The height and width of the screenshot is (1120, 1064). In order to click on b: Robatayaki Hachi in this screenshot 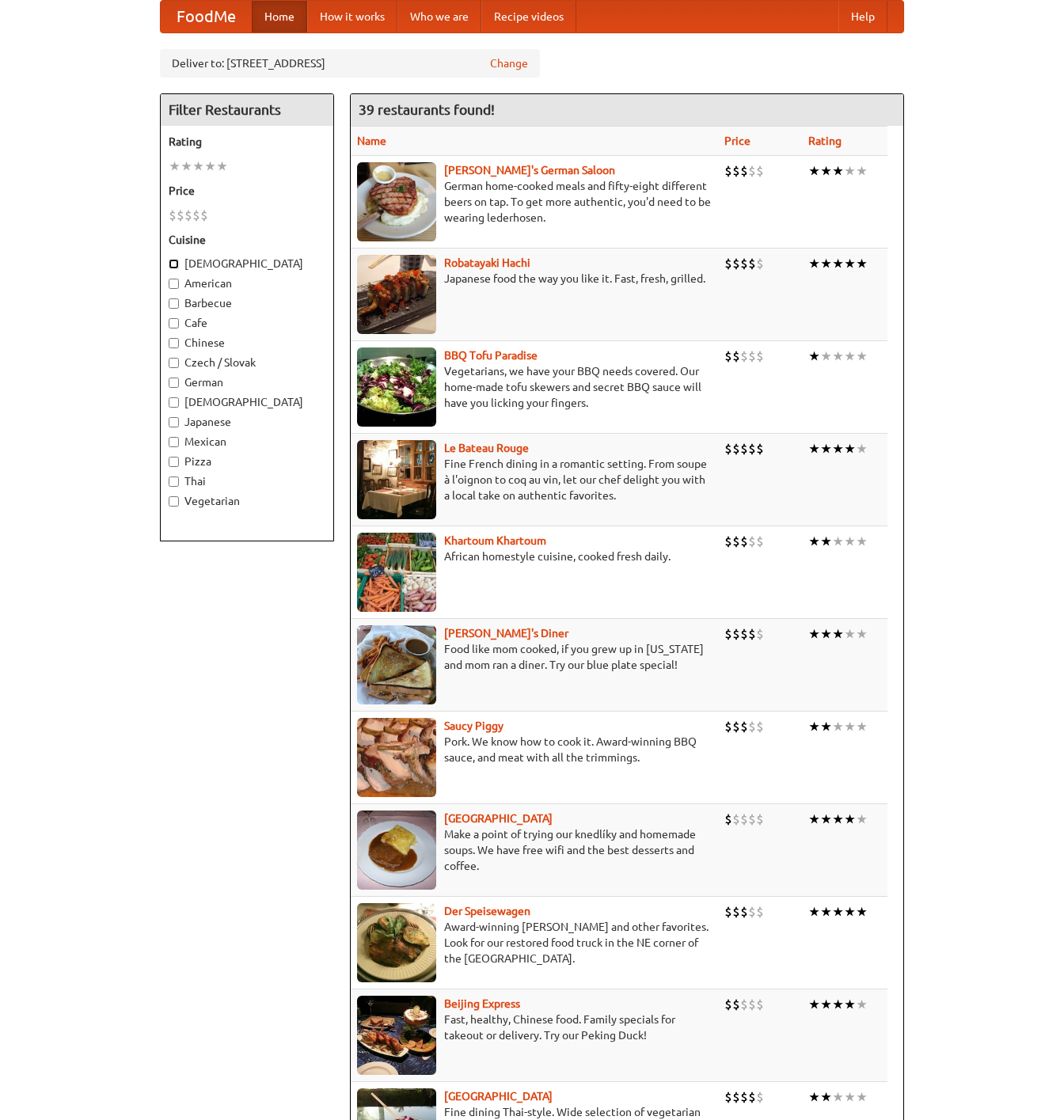, I will do `click(487, 263)`.